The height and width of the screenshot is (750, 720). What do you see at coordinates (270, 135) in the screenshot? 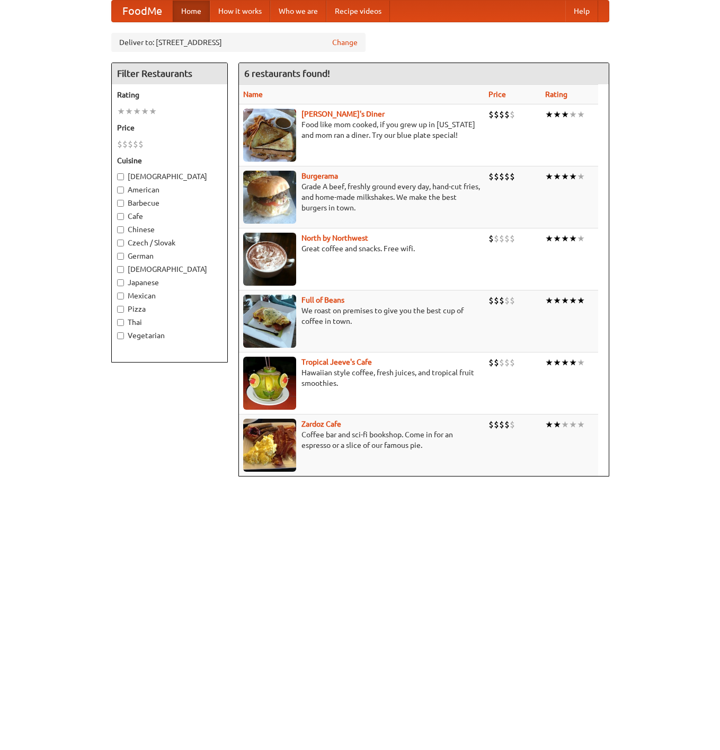
I see `img: sallys.jpg` at bounding box center [270, 135].